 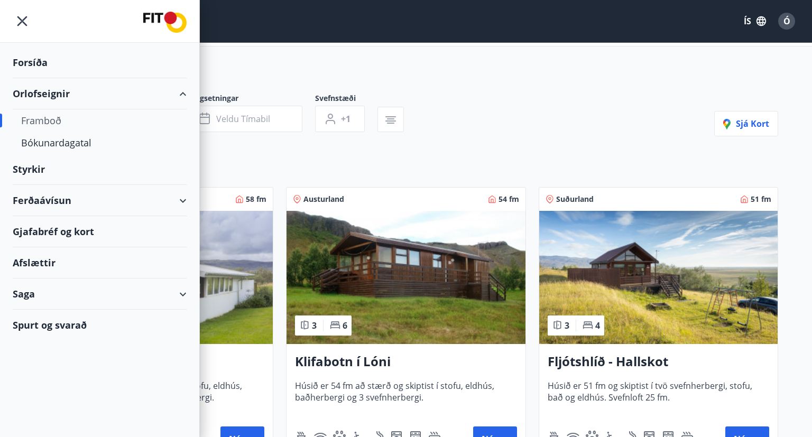 I want to click on span: 4, so click(x=598, y=326).